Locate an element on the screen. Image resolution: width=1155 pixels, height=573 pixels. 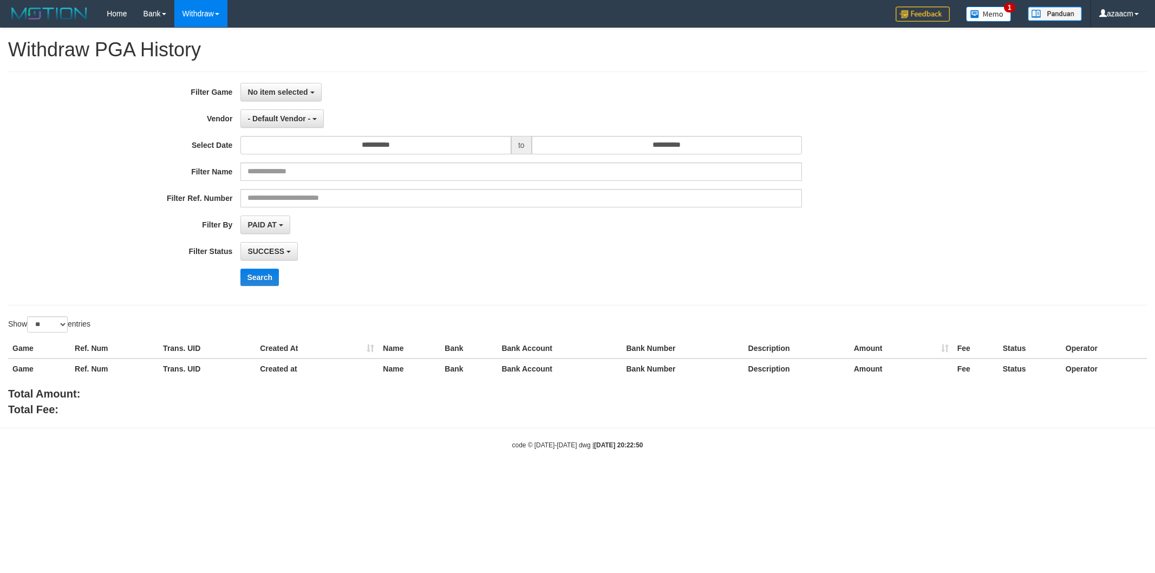
th: Created at is located at coordinates (317, 368).